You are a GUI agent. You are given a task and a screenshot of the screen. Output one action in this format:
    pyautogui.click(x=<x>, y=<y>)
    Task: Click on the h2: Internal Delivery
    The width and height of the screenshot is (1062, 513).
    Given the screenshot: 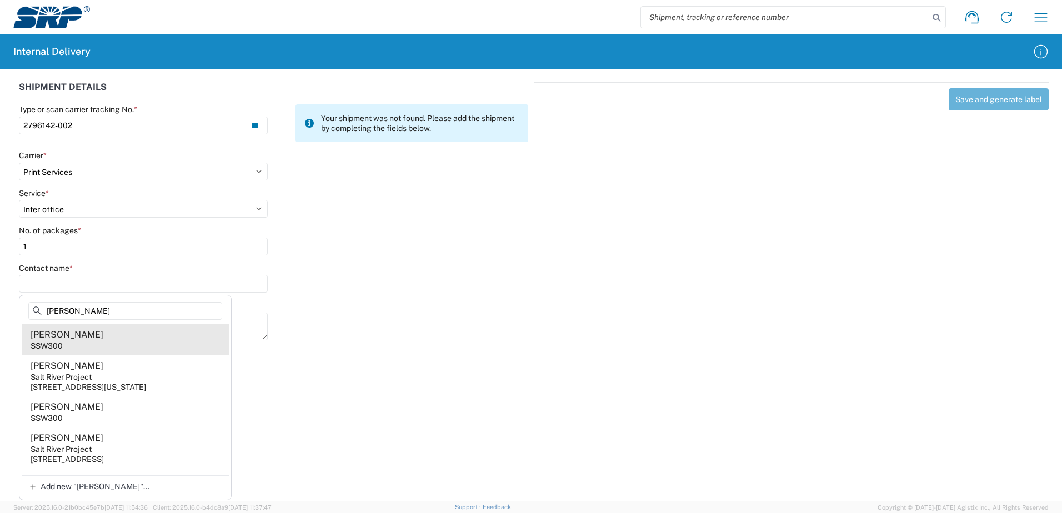 What is the action you would take?
    pyautogui.click(x=52, y=52)
    